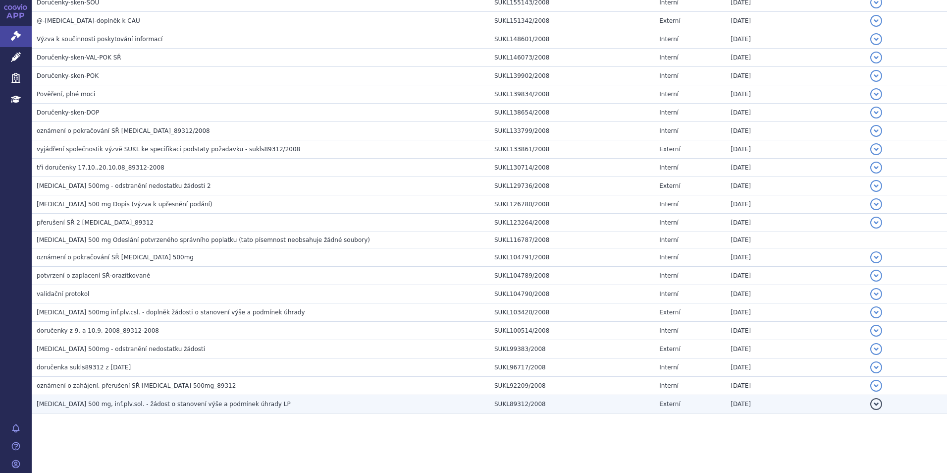  I want to click on span: oznámení o pokračování SŘ Alimta 500mg, so click(115, 257).